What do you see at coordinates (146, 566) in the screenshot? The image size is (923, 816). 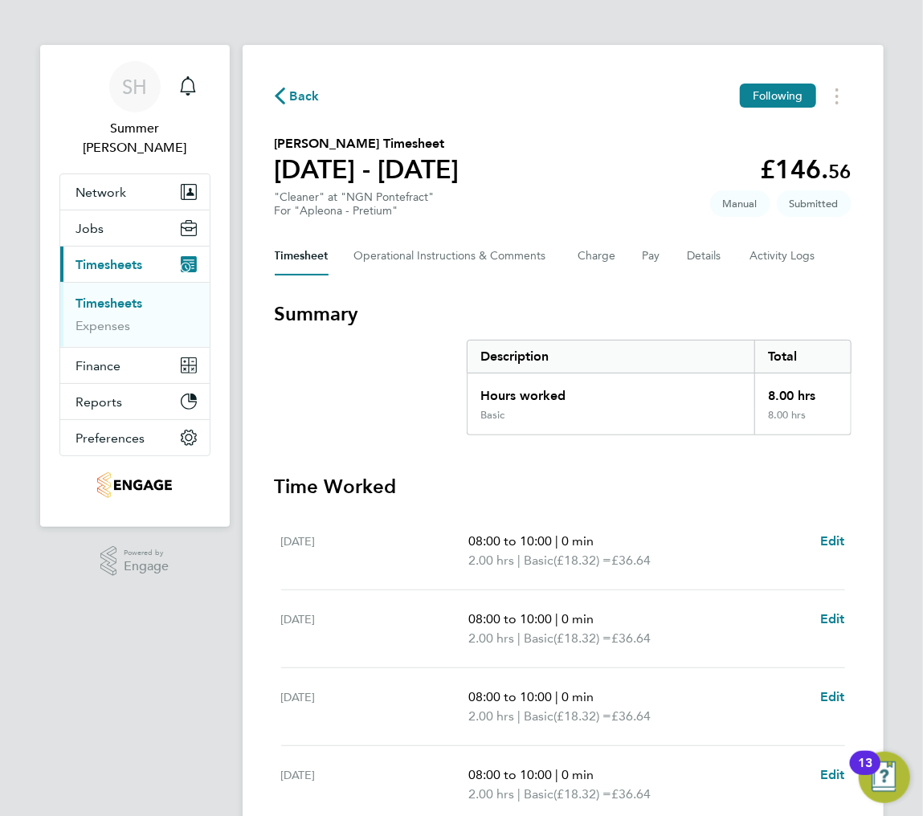 I see `span: Engage` at bounding box center [146, 566].